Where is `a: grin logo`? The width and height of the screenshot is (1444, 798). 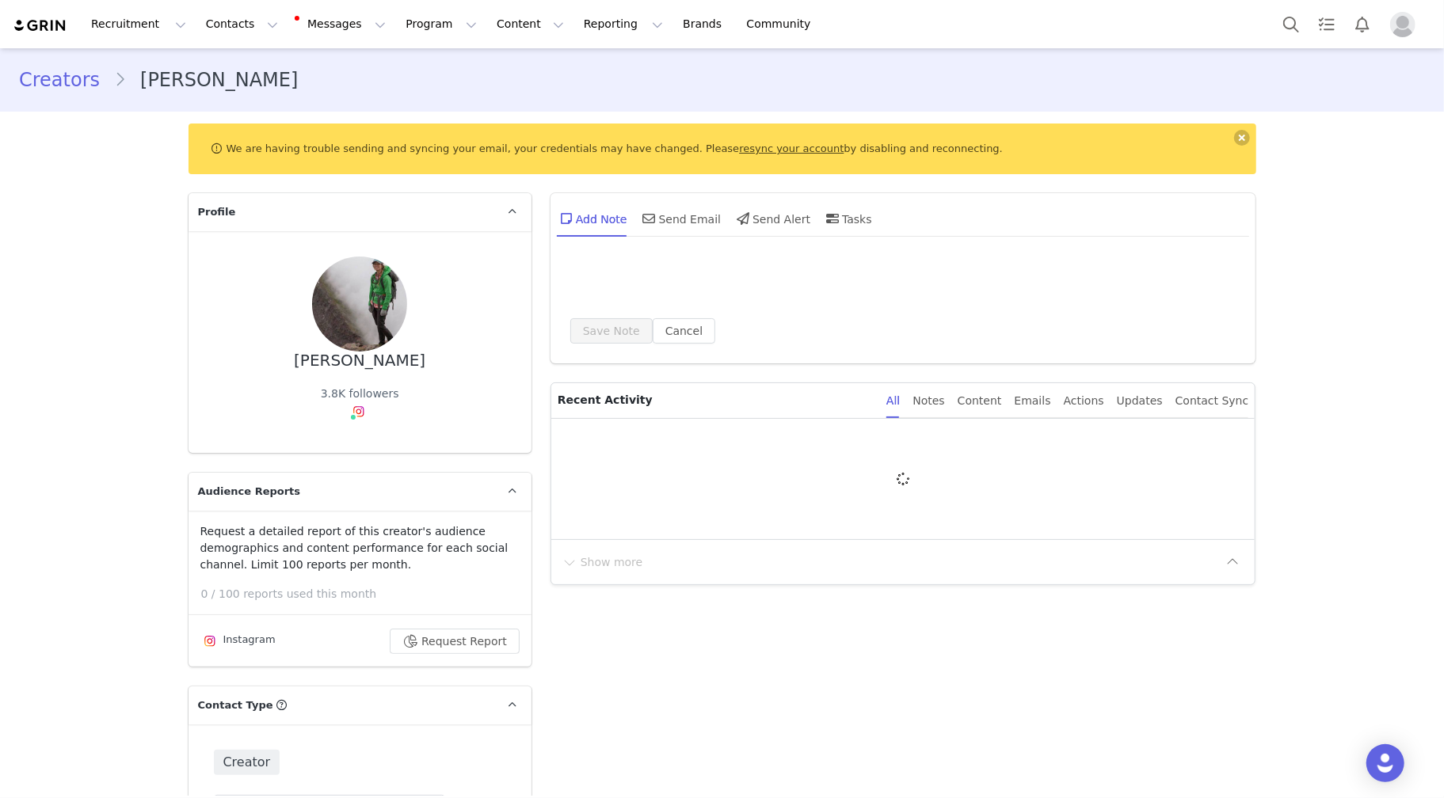 a: grin logo is located at coordinates (40, 25).